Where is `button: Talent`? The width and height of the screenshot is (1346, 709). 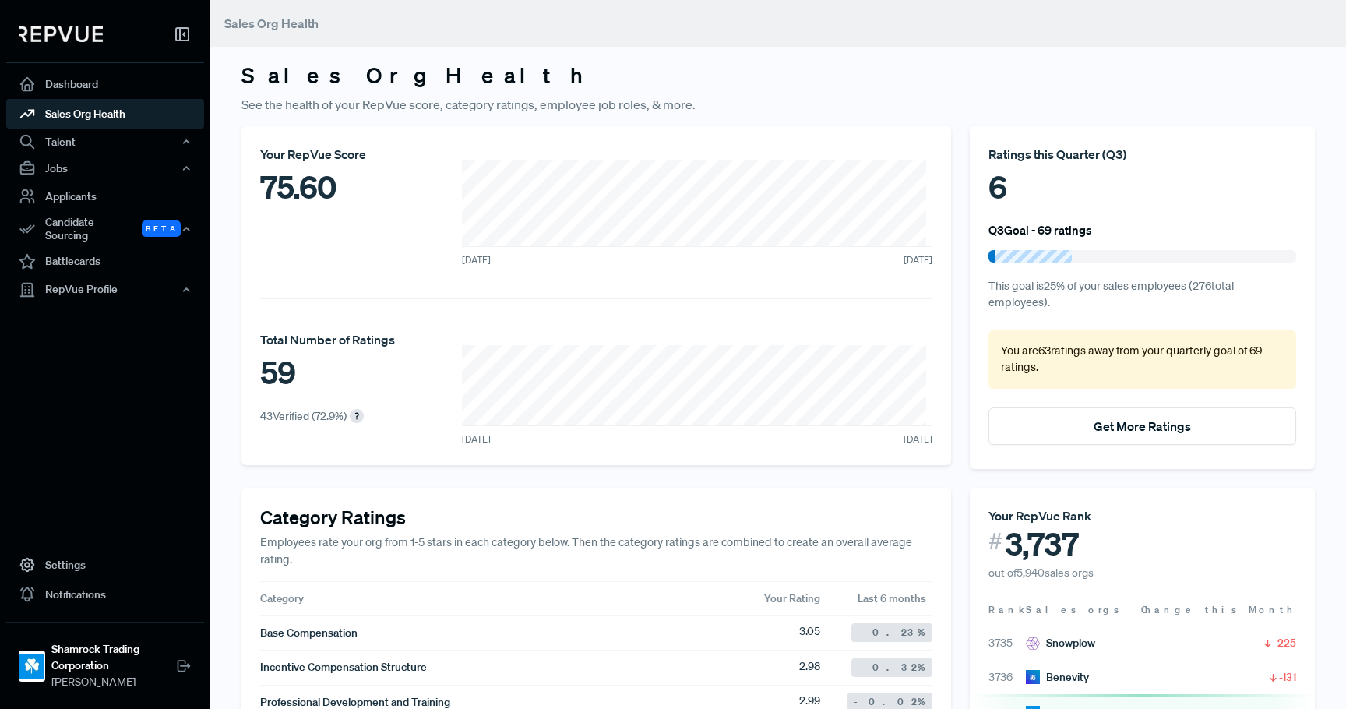 button: Talent is located at coordinates (105, 142).